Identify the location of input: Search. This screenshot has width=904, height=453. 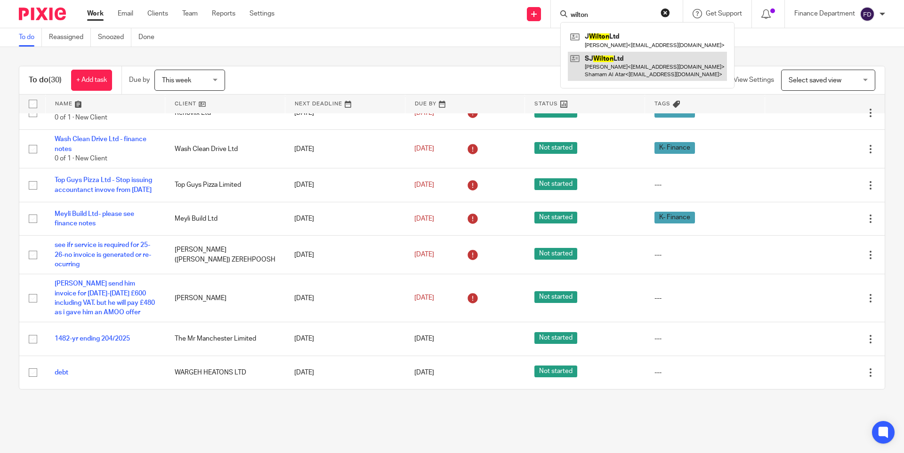
(612, 16).